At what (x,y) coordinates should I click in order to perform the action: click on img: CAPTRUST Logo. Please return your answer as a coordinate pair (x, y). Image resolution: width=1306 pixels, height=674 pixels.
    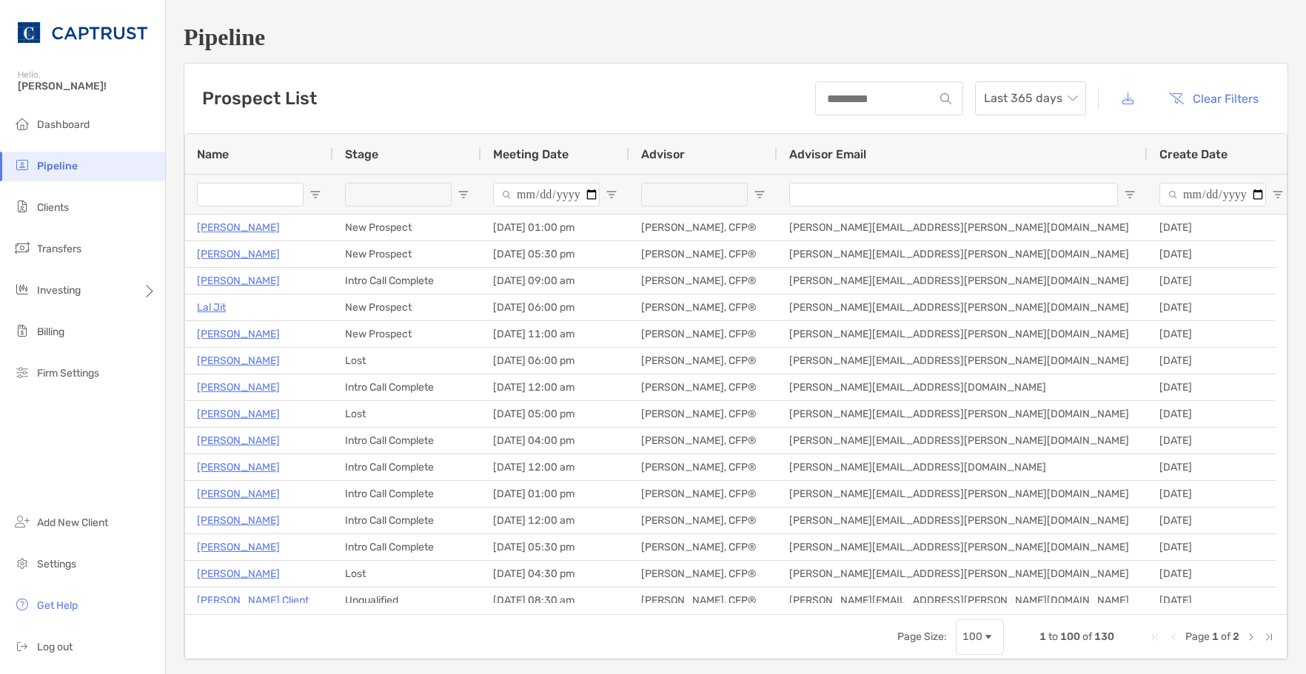
    Looking at the image, I should click on (82, 33).